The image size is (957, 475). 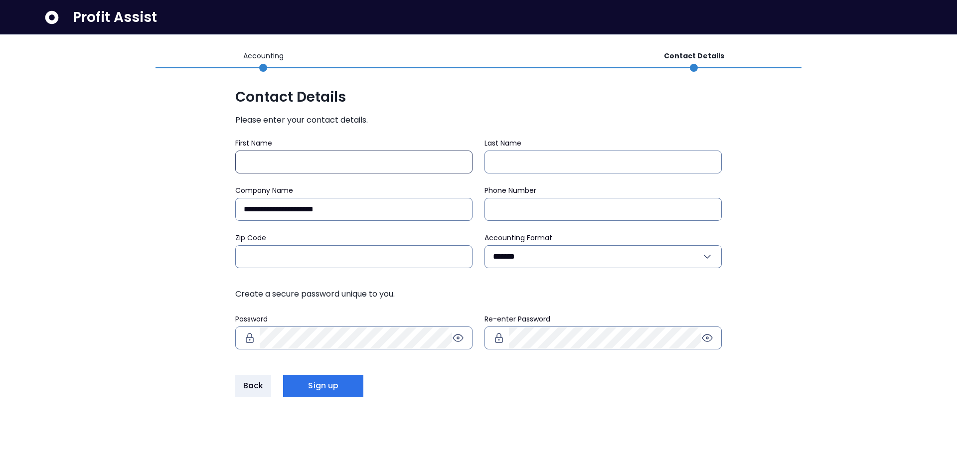 What do you see at coordinates (253, 386) in the screenshot?
I see `span: Back` at bounding box center [253, 386].